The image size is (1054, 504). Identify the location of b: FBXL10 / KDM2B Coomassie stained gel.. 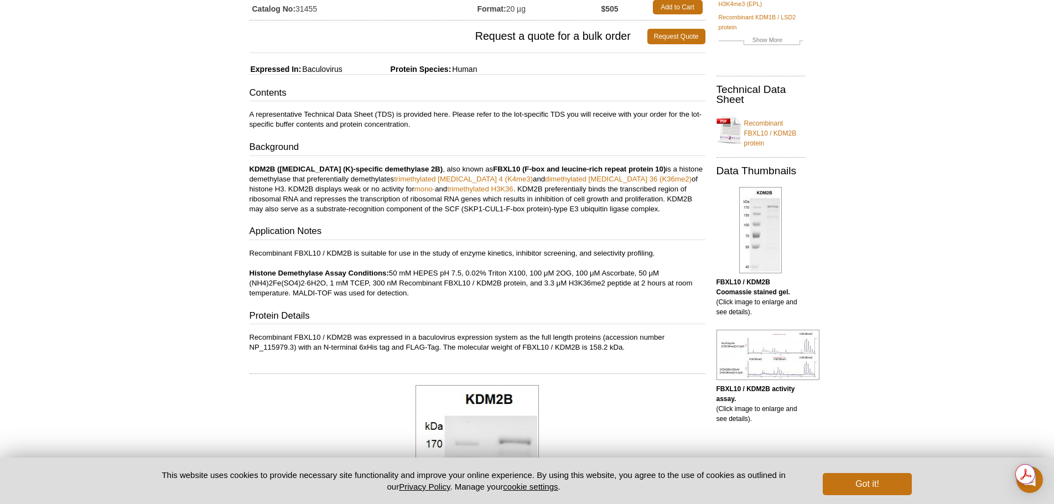
(753, 287).